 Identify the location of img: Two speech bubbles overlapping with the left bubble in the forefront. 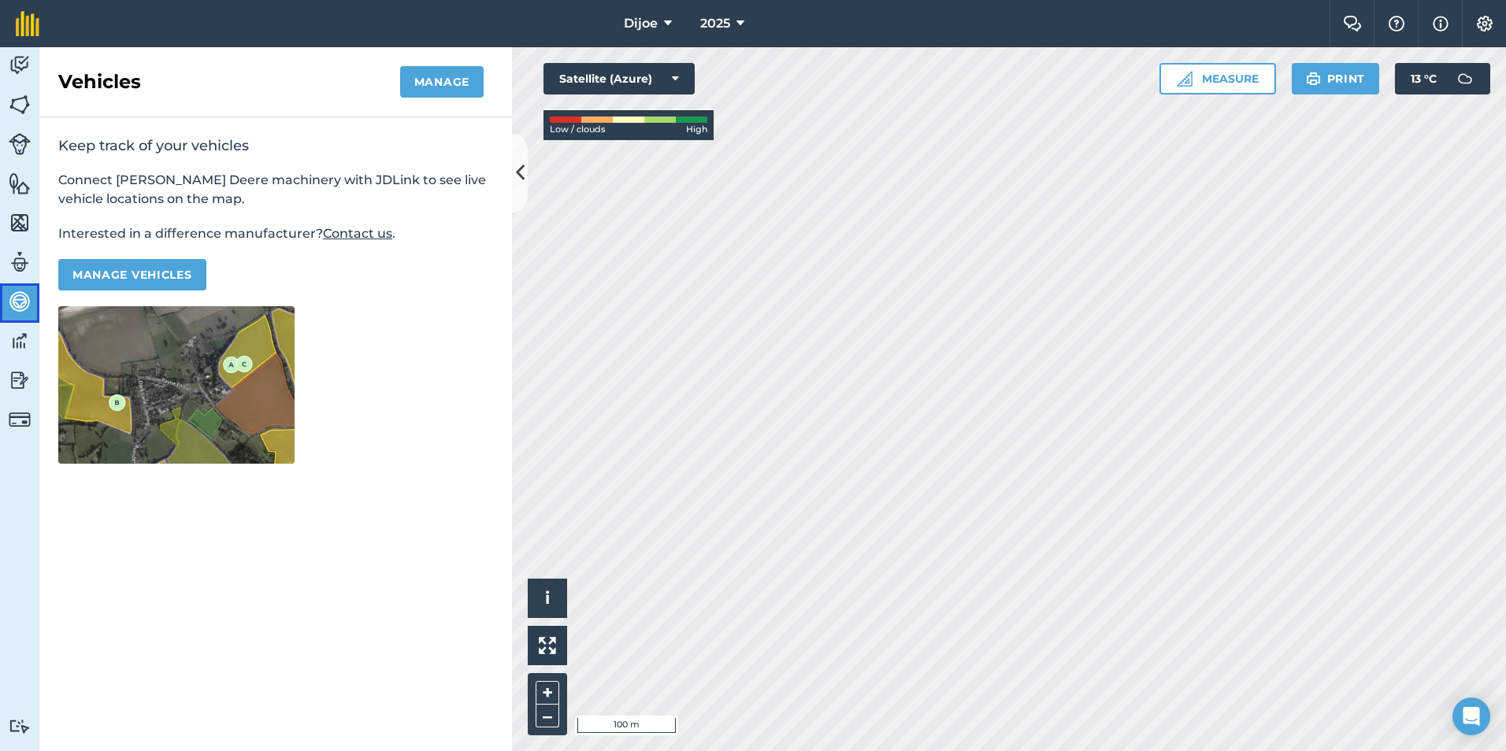
(1352, 24).